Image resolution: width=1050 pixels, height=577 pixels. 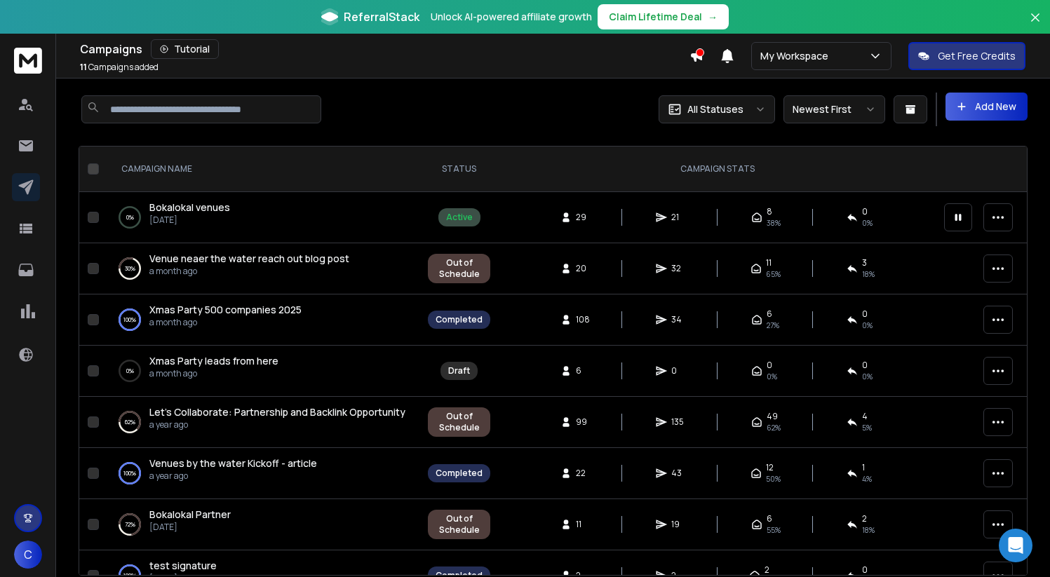 What do you see at coordinates (459, 169) in the screenshot?
I see `th: STATUS` at bounding box center [459, 169].